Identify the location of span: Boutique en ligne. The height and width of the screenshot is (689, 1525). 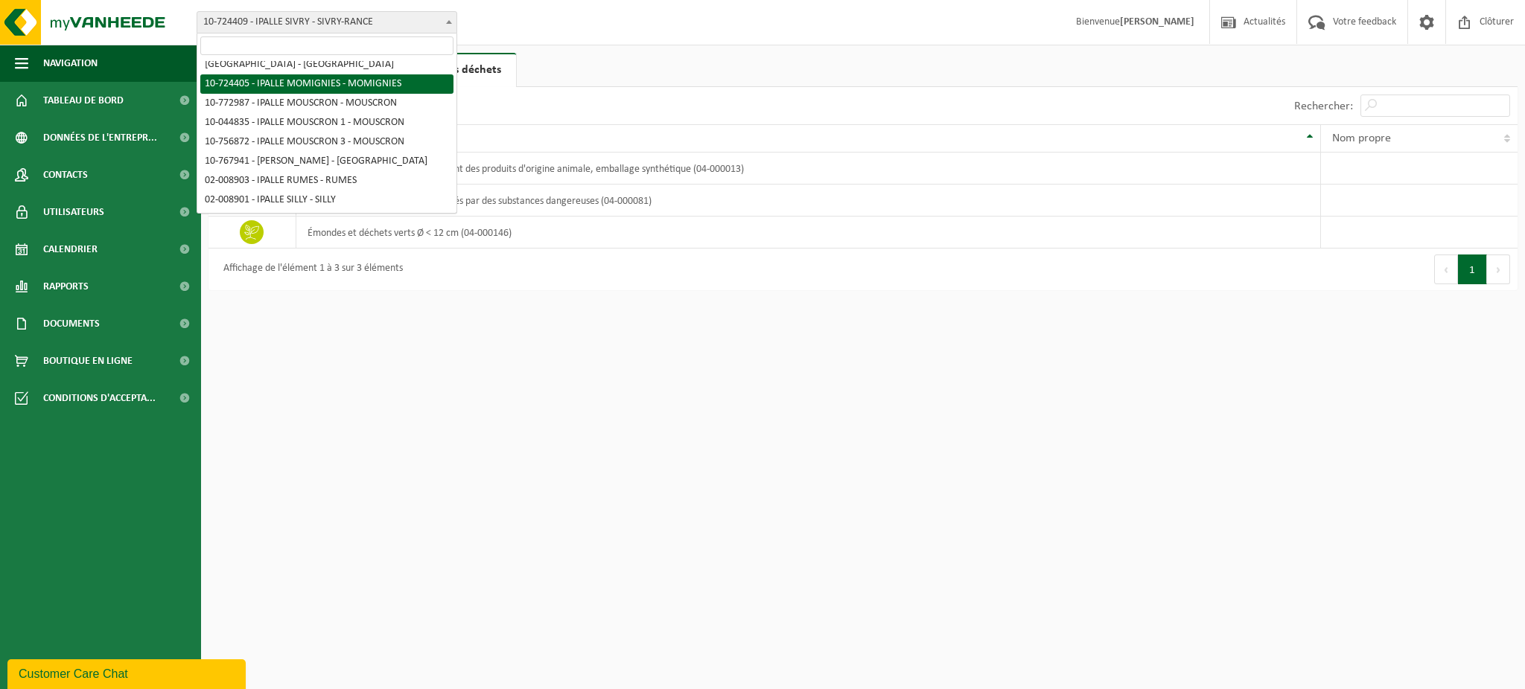
(88, 361).